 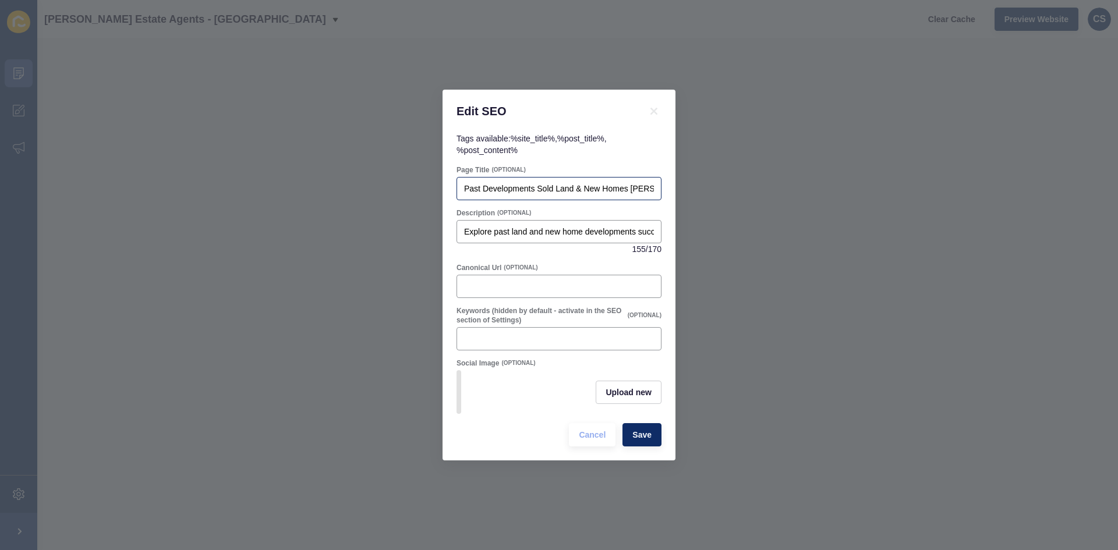 I want to click on button: Save, so click(x=642, y=435).